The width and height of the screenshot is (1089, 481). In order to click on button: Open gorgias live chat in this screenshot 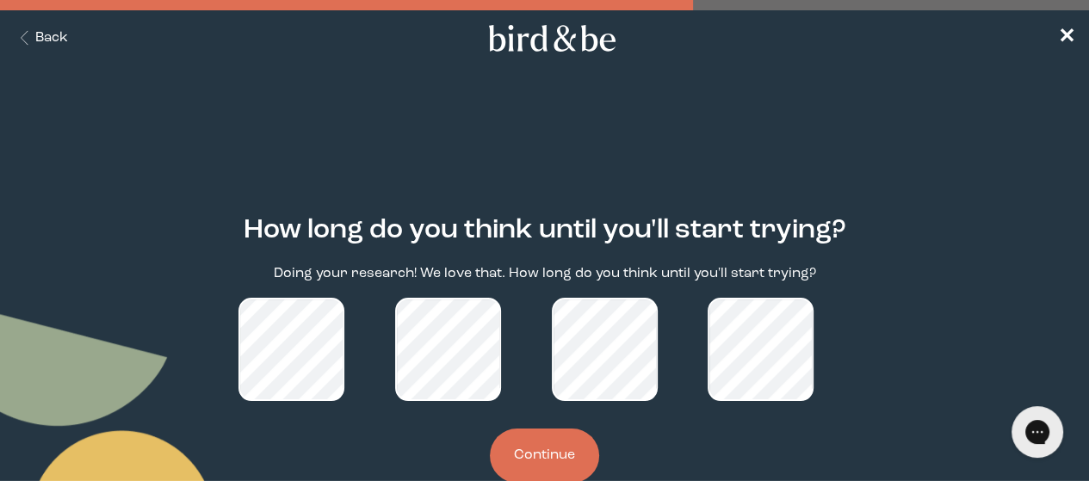, I will do `click(34, 32)`.